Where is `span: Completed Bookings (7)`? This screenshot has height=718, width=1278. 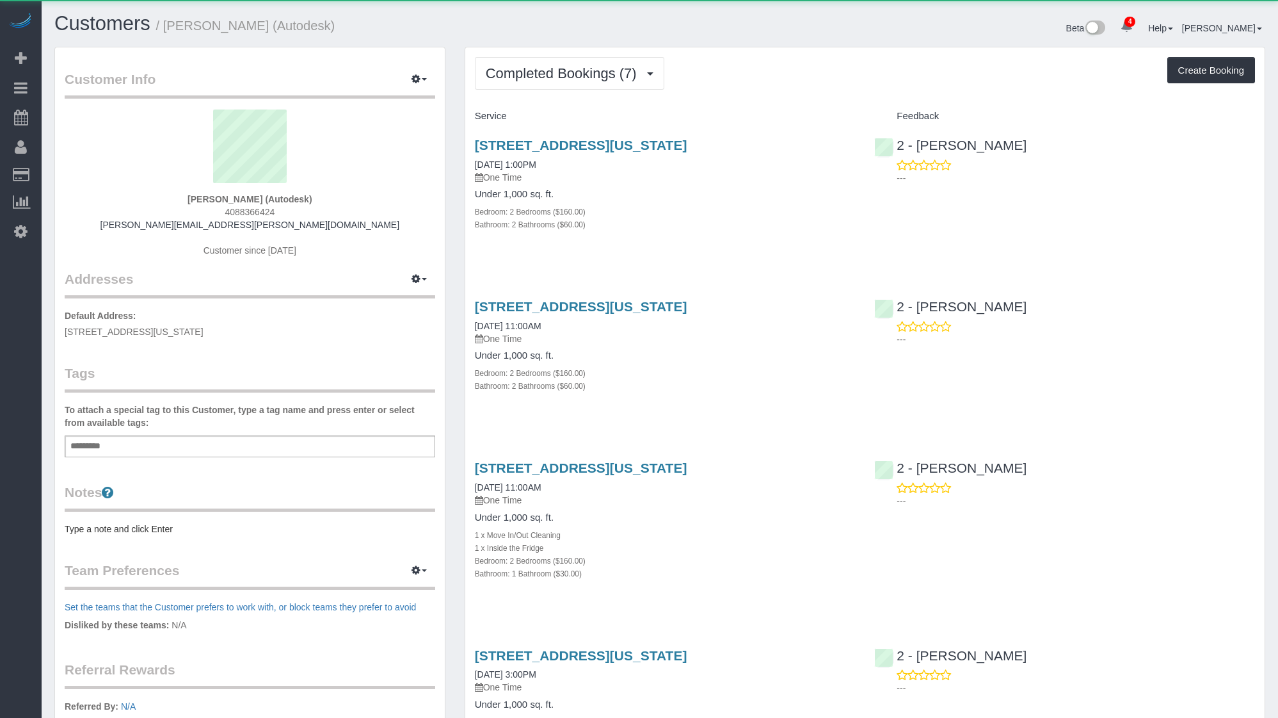
span: Completed Bookings (7) is located at coordinates (565, 73).